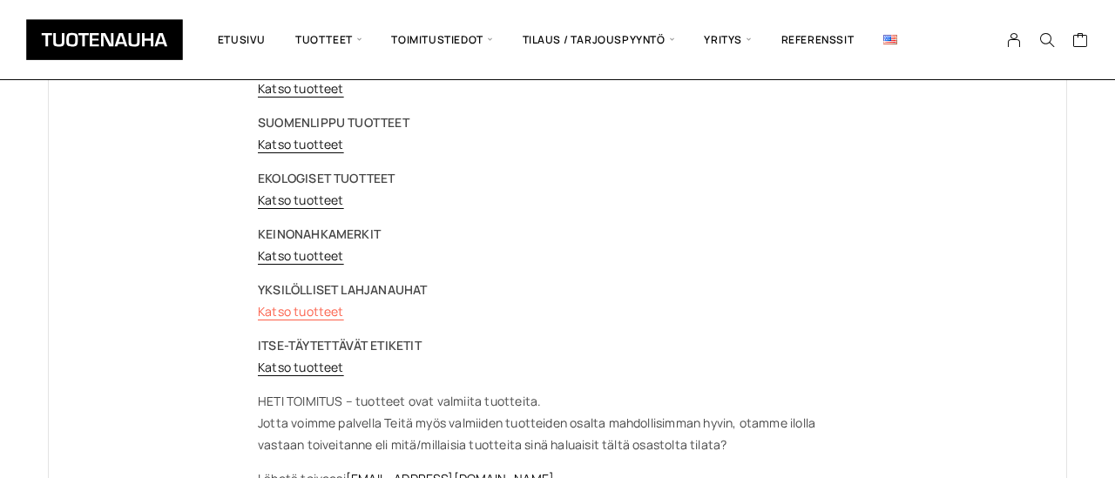 This screenshot has height=478, width=1115. I want to click on img: English, so click(890, 39).